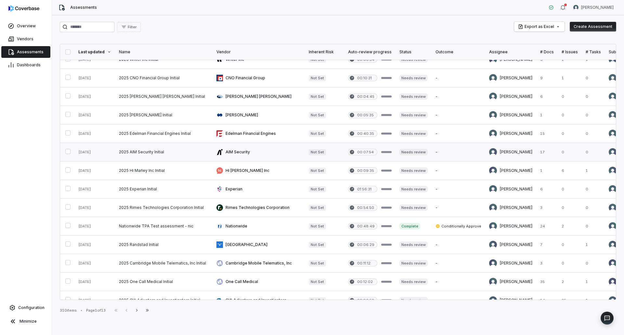  Describe the element at coordinates (539, 27) in the screenshot. I see `button: Export as Excel` at that location.